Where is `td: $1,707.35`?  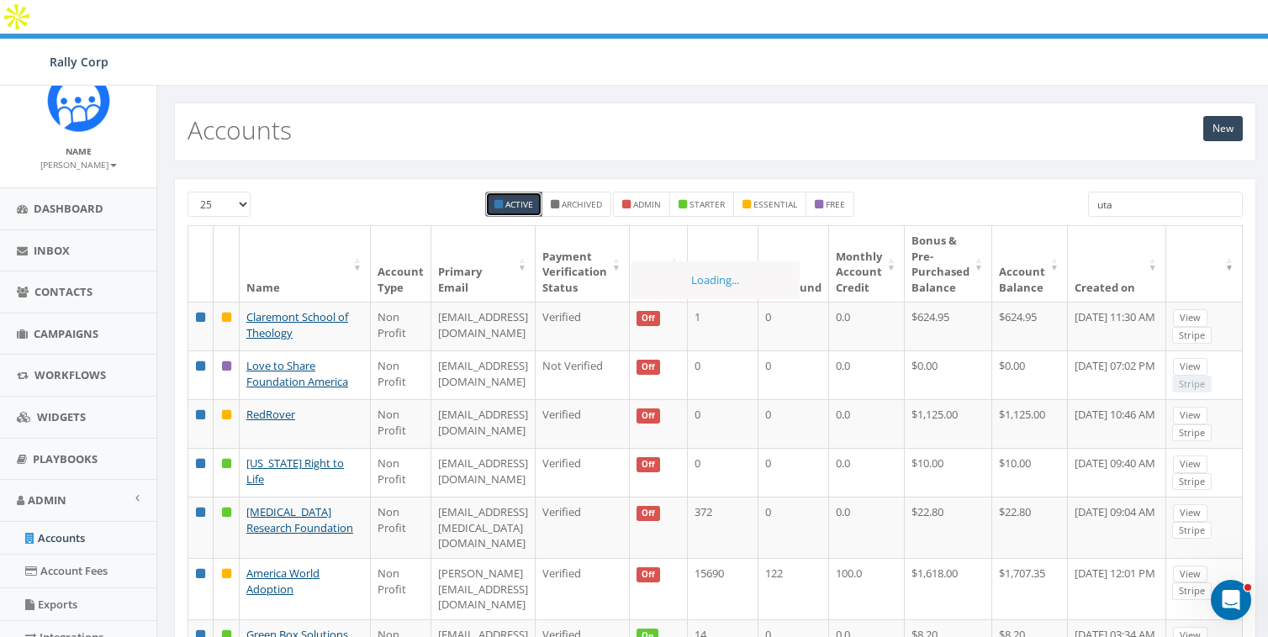 td: $1,707.35 is located at coordinates (1030, 589).